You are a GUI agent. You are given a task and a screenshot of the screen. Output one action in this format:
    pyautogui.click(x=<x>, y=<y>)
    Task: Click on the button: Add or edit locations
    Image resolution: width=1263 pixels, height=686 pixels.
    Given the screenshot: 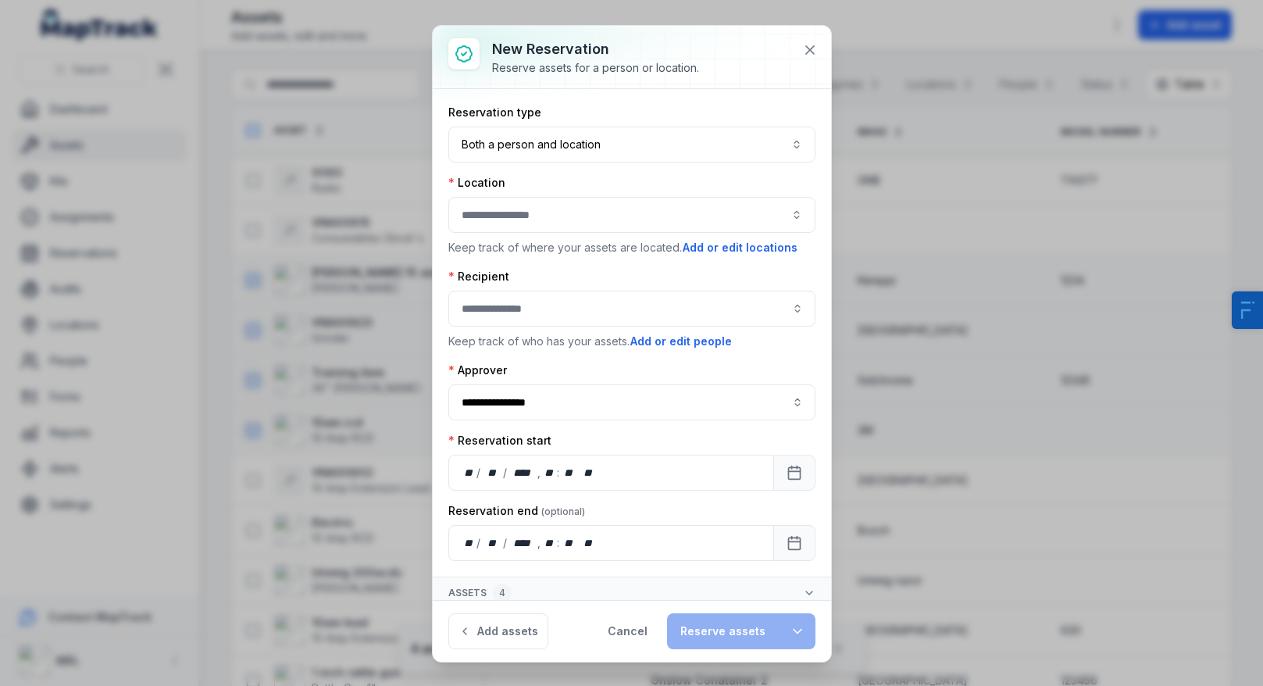 What is the action you would take?
    pyautogui.click(x=740, y=248)
    